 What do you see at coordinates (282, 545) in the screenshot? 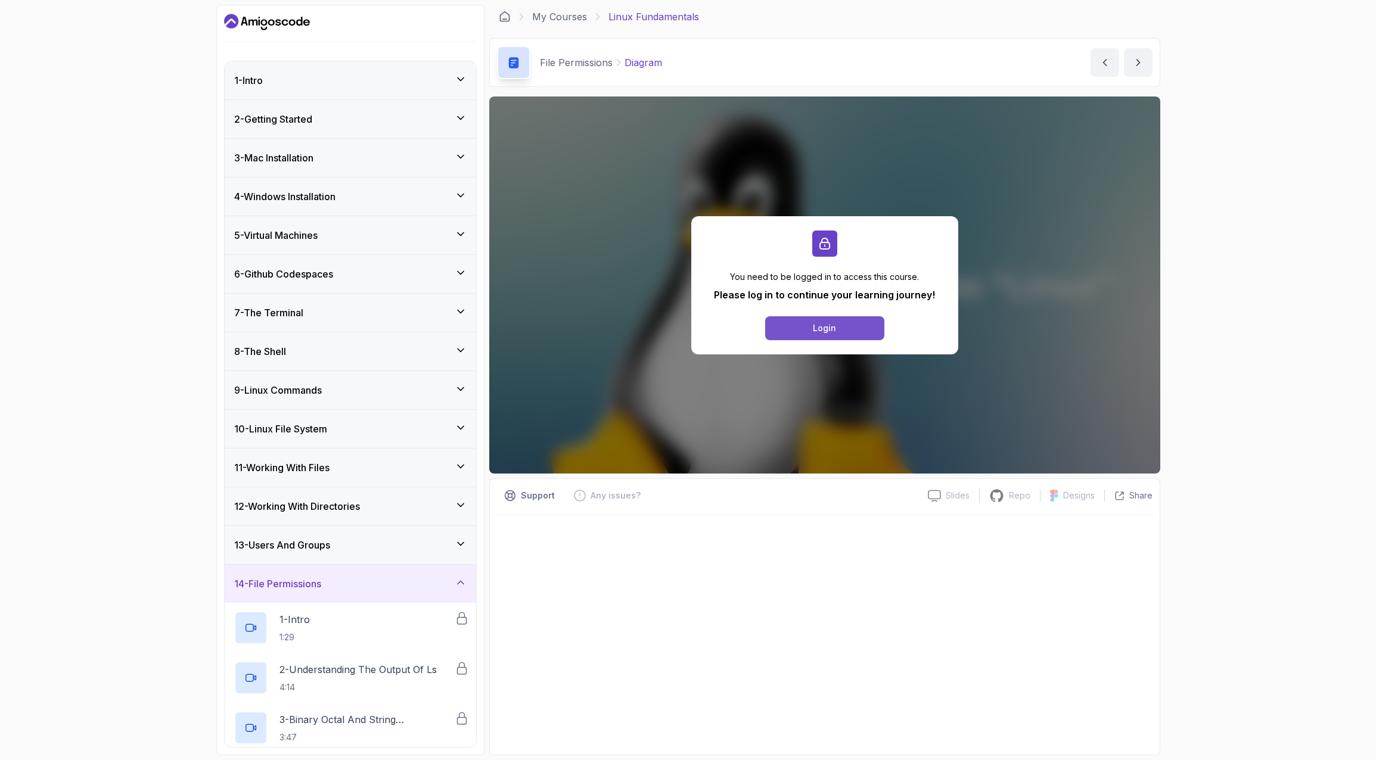
I see `h3: 13 - Users And Groups` at bounding box center [282, 545].